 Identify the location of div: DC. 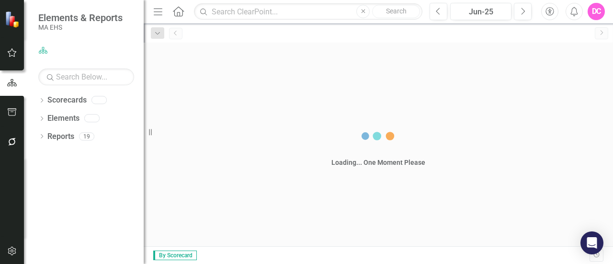
(596, 11).